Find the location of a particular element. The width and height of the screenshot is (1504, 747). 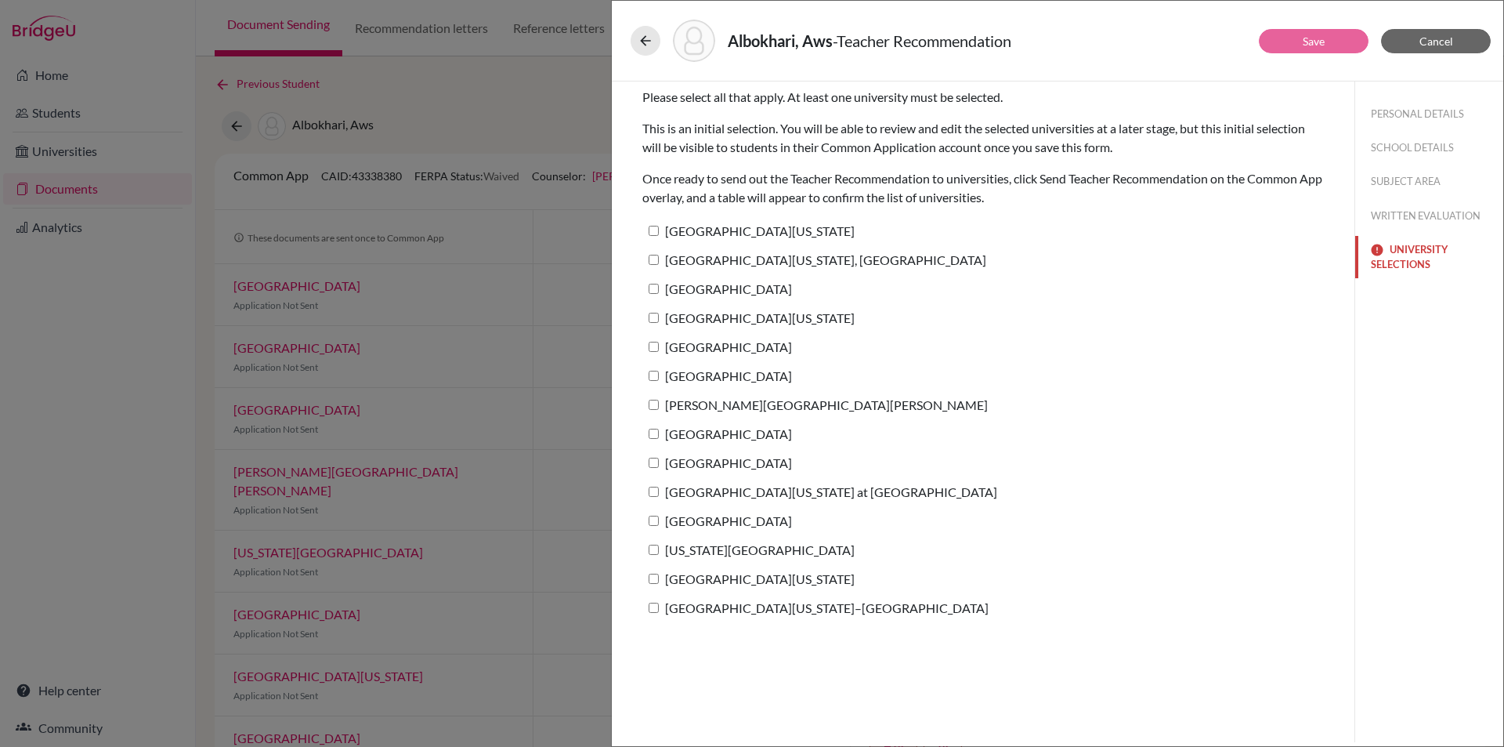

button: SUBJECT AREA is located at coordinates (1429, 181).